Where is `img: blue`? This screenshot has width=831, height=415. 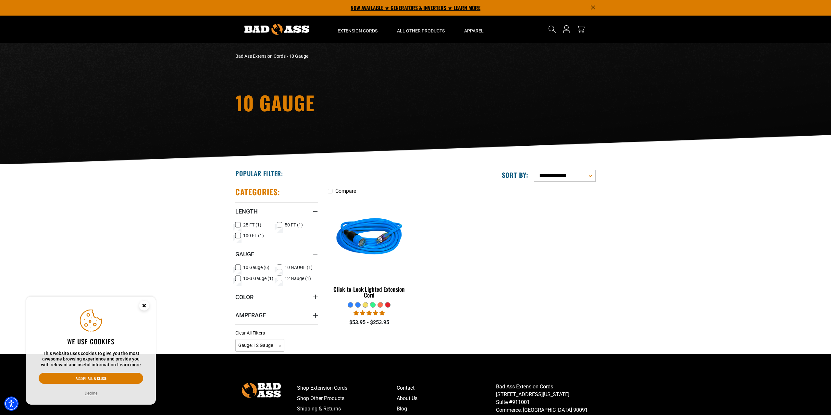
img: blue is located at coordinates (369, 238).